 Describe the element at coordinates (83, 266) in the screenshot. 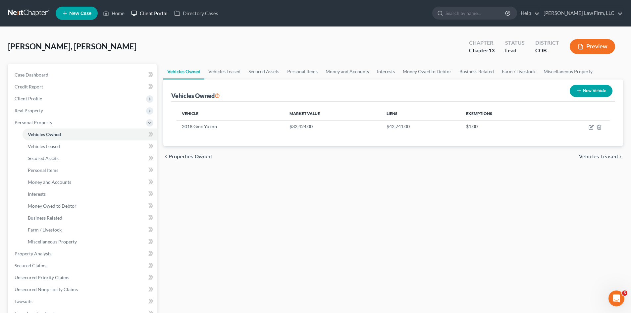

I see `a: Secured Claims` at that location.